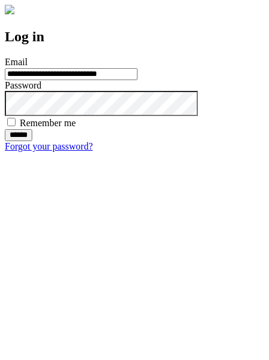 This screenshot has height=360, width=269. What do you see at coordinates (48, 146) in the screenshot?
I see `a: Forgot your password?` at bounding box center [48, 146].